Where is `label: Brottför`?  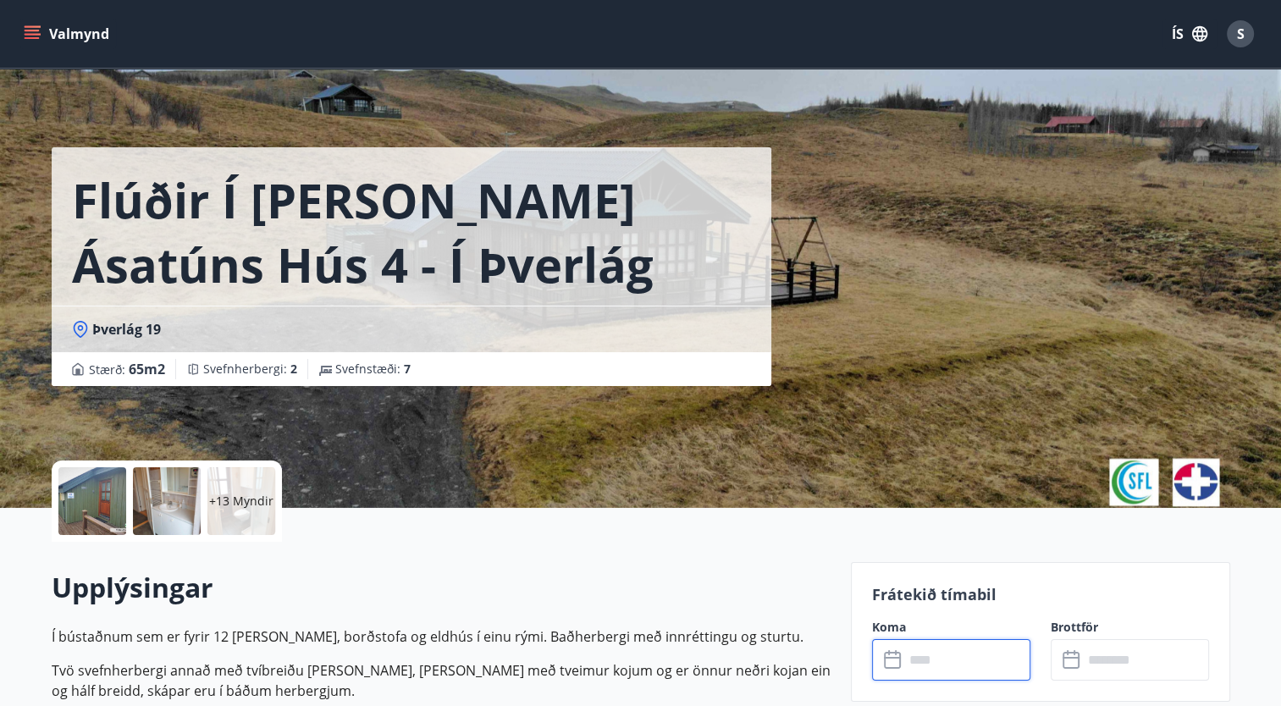
label: Brottför is located at coordinates (1129, 627).